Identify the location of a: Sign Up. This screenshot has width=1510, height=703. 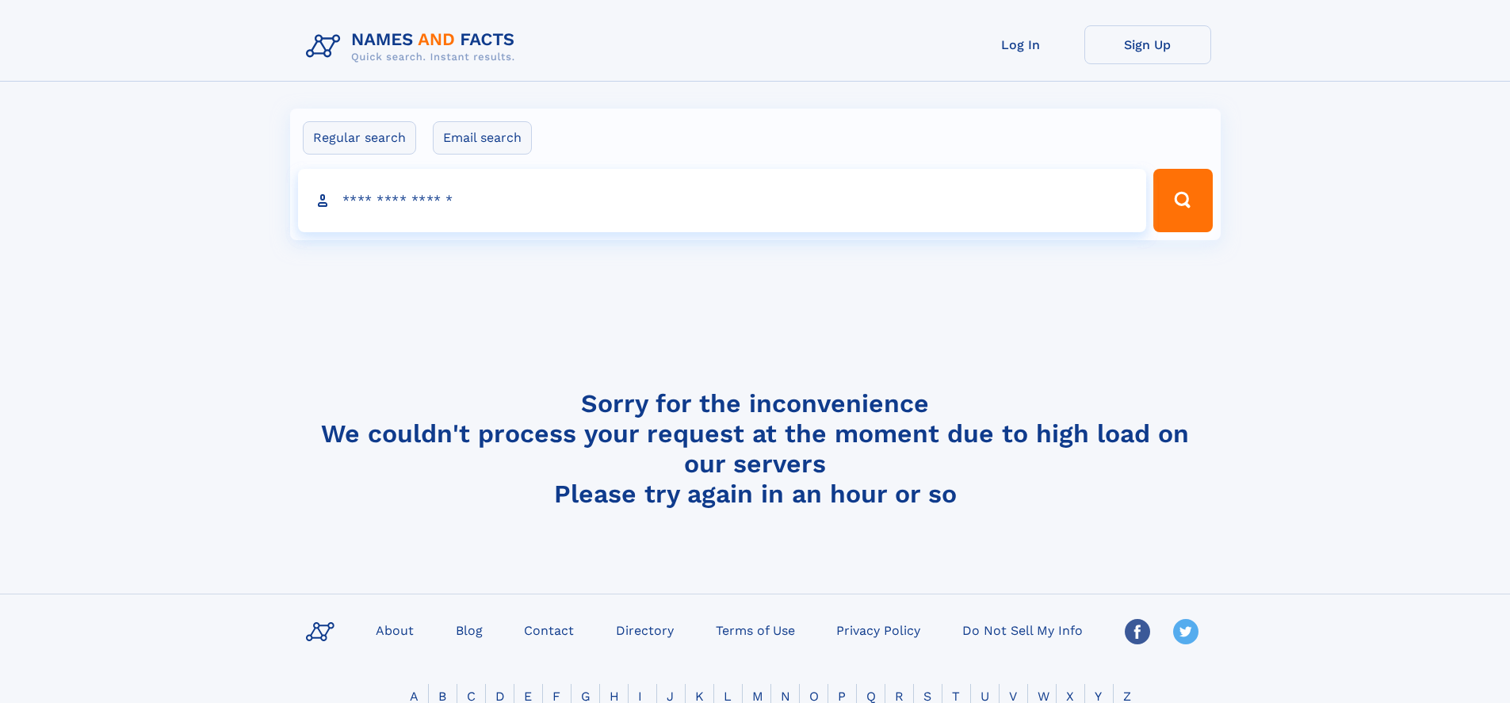
(1148, 44).